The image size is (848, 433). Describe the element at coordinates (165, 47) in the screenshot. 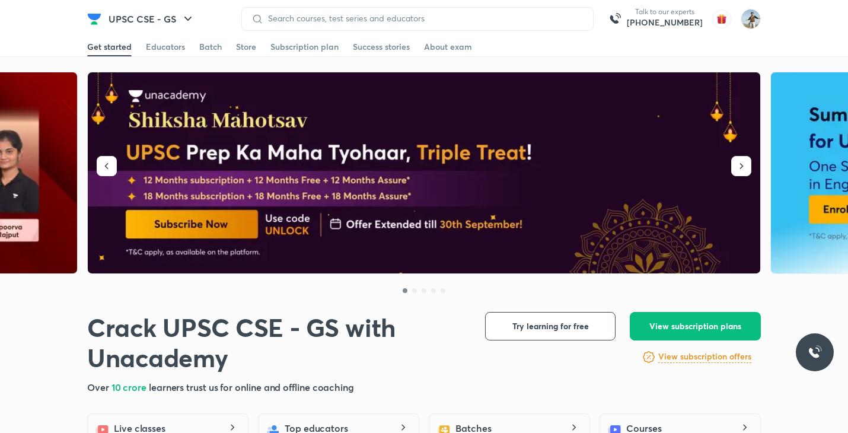

I see `a: Educators` at that location.